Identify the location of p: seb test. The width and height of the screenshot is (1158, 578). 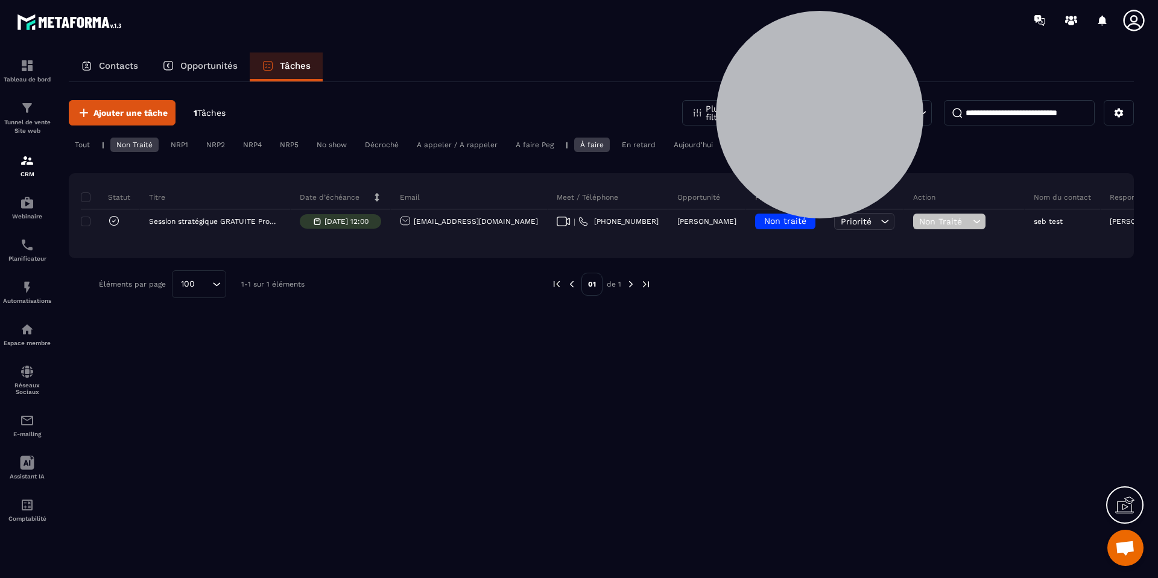
(1048, 221).